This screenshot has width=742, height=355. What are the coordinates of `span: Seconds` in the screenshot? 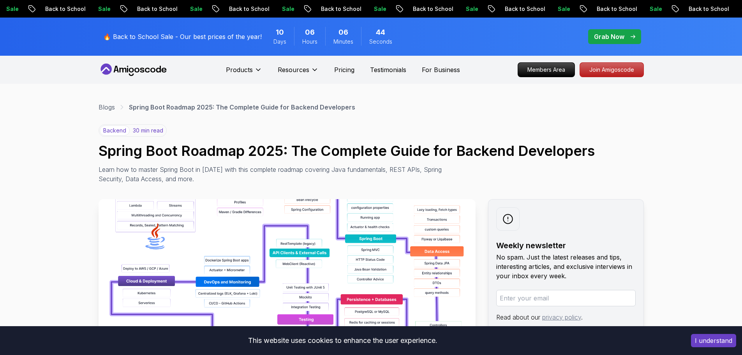 It's located at (381, 42).